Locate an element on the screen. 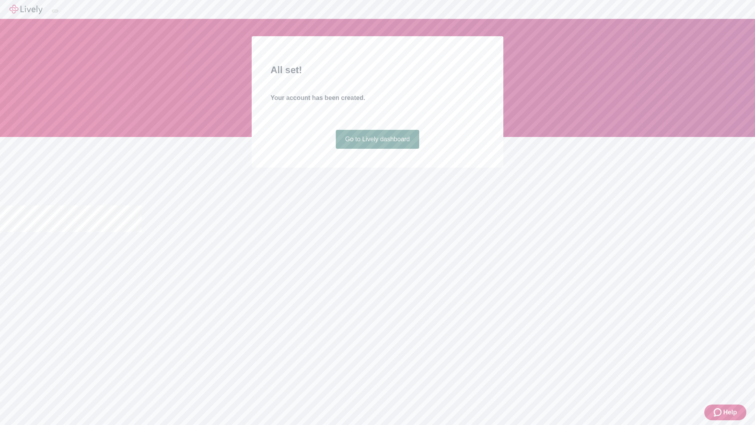 The image size is (755, 425). img: Lively is located at coordinates (26, 9).